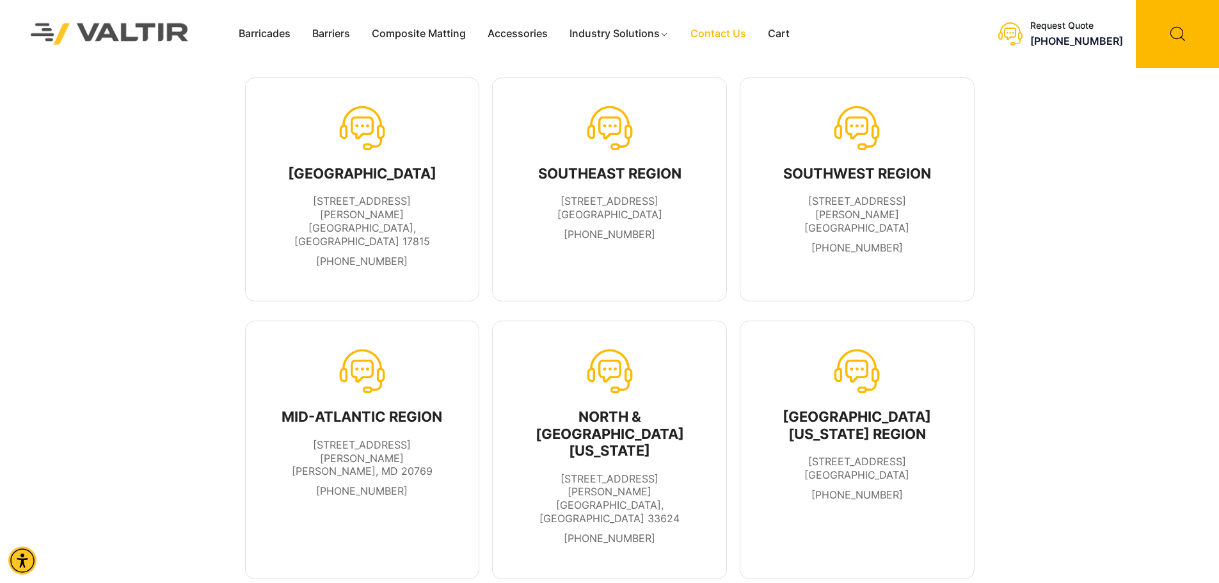 The height and width of the screenshot is (583, 1219). I want to click on a: Contact Us, so click(718, 34).